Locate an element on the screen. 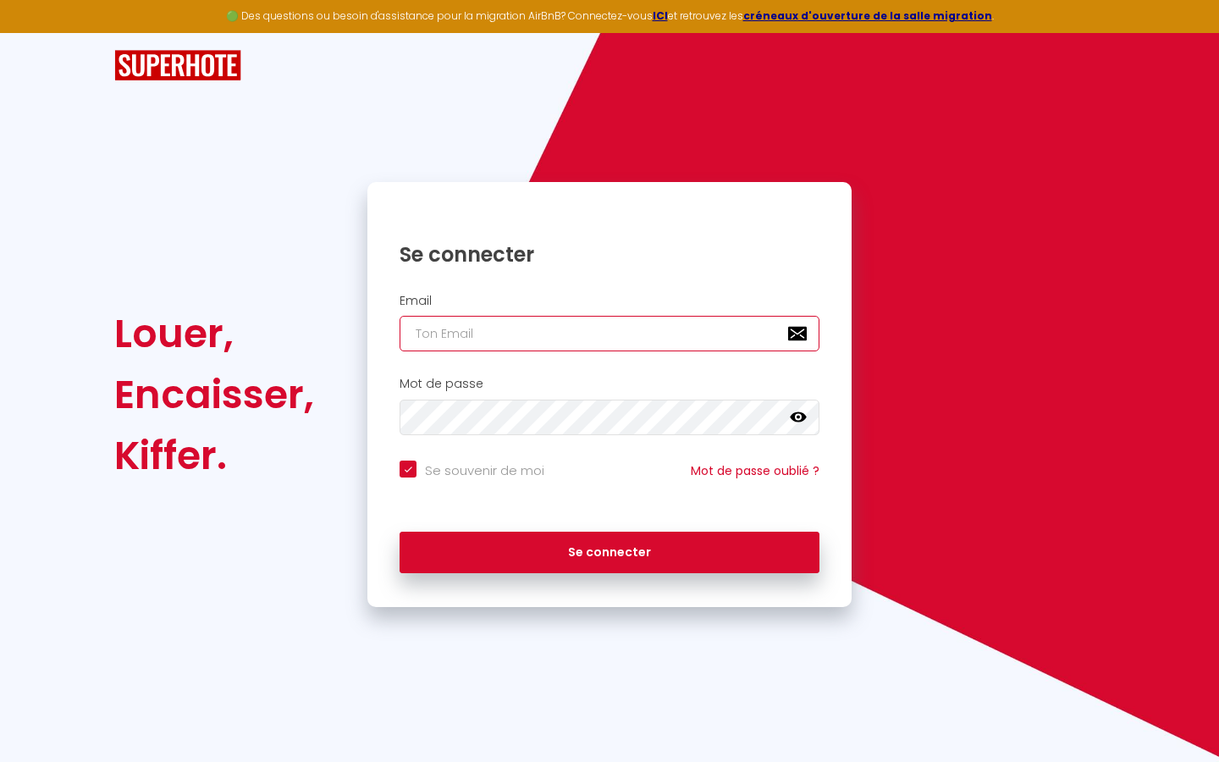 This screenshot has width=1219, height=762. div: Kiffer. is located at coordinates (214, 455).